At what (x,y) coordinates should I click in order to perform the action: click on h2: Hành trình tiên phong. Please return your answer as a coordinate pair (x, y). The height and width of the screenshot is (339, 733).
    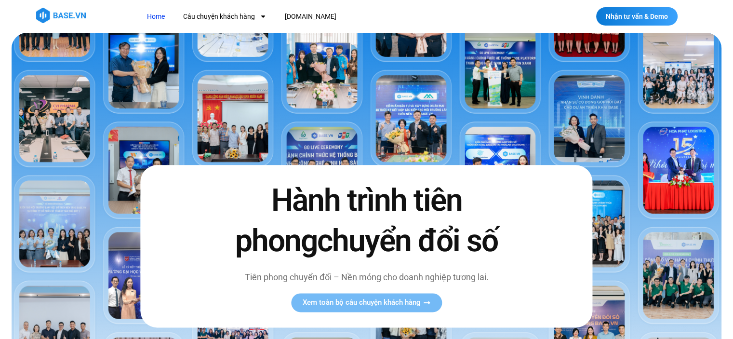
    Looking at the image, I should click on (366, 221).